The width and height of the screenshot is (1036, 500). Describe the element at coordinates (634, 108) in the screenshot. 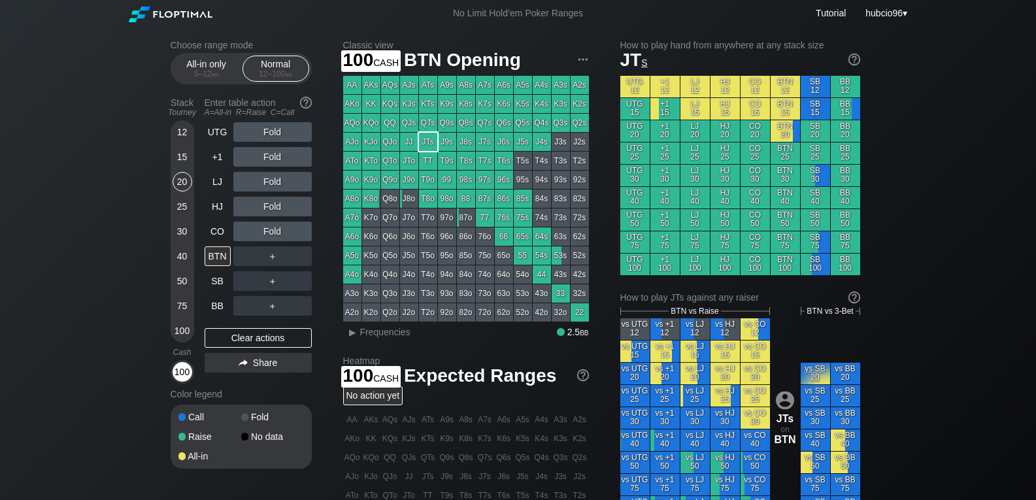

I see `div: UTG 15` at that location.